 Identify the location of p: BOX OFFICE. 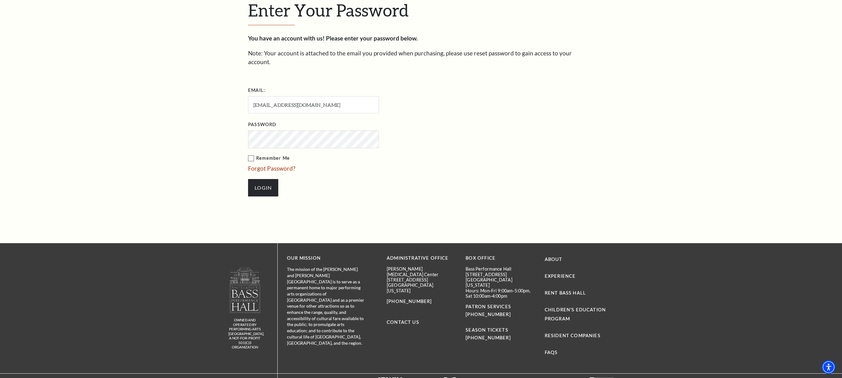
(500, 258).